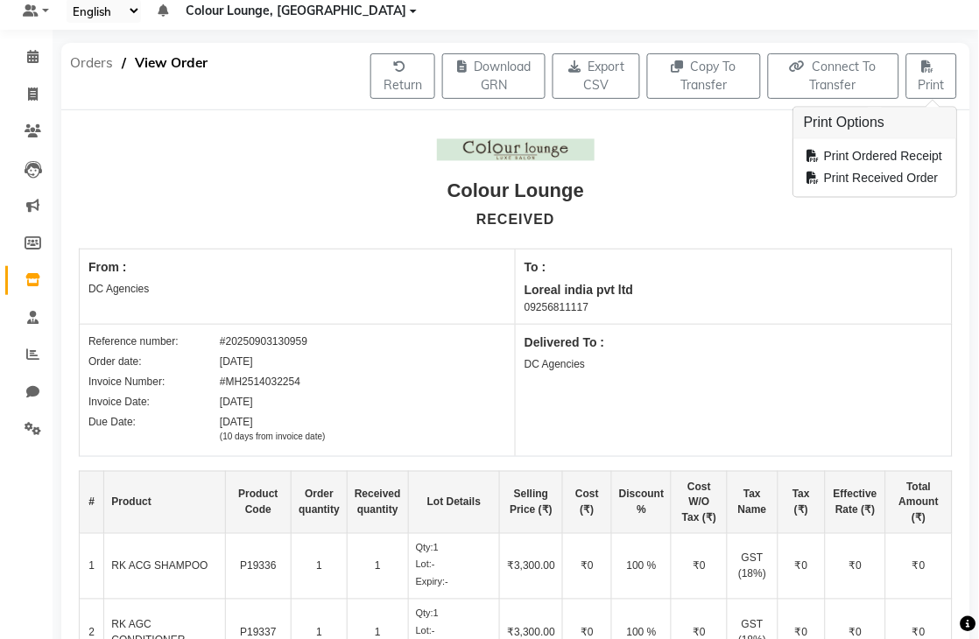 This screenshot has height=639, width=979. What do you see at coordinates (700, 502) in the screenshot?
I see `th: Cost W/O Tax (₹)` at bounding box center [700, 502].